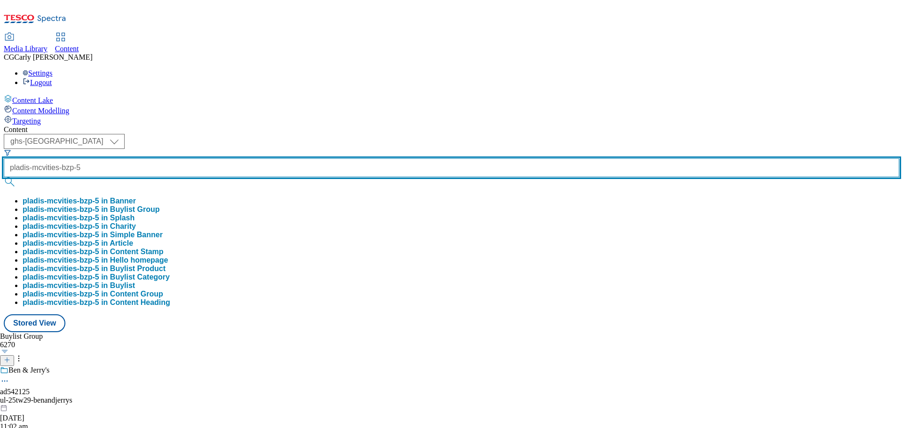  Describe the element at coordinates (451, 130) in the screenshot. I see `div: Content` at that location.